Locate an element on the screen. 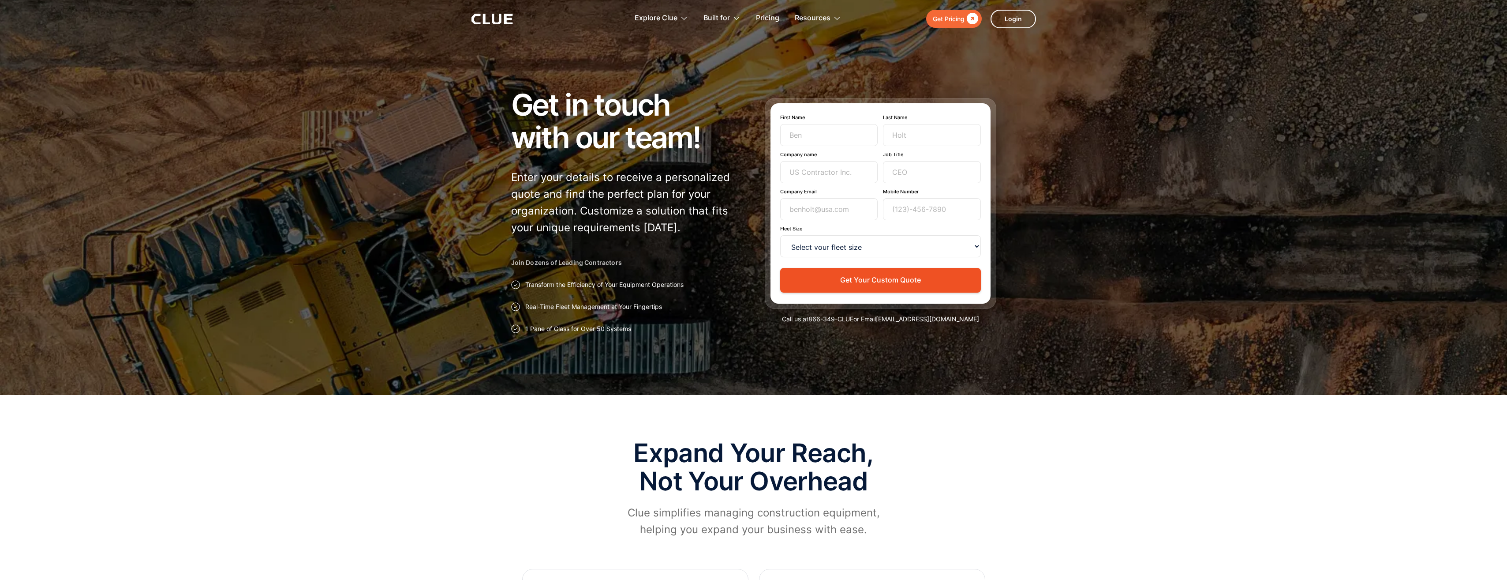 The width and height of the screenshot is (1507, 580). input: Ben is located at coordinates (829, 135).